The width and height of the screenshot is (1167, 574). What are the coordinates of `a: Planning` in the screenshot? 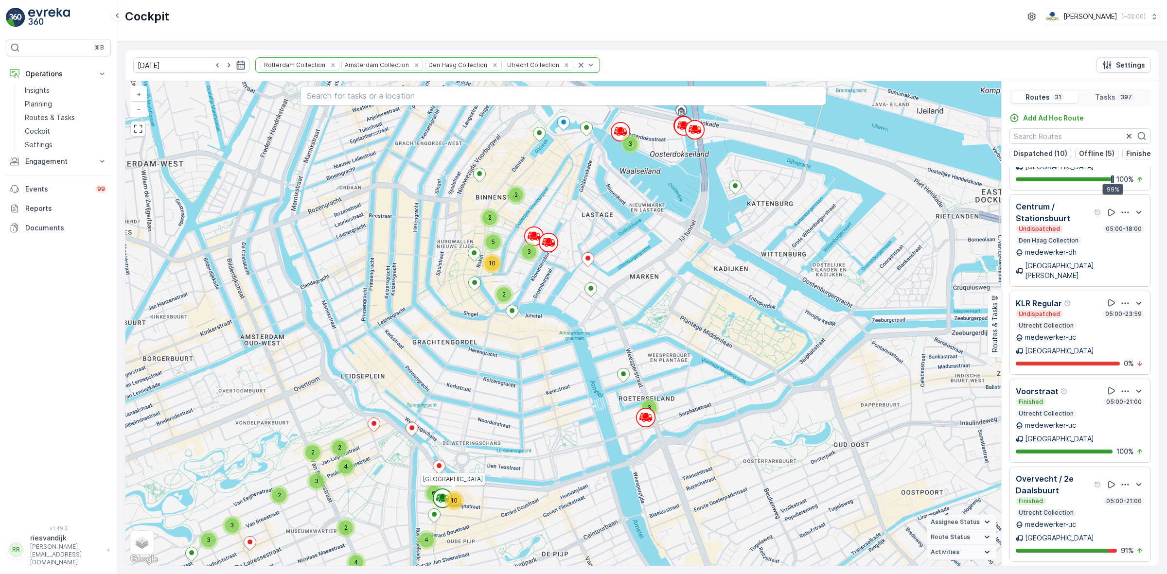 It's located at (66, 104).